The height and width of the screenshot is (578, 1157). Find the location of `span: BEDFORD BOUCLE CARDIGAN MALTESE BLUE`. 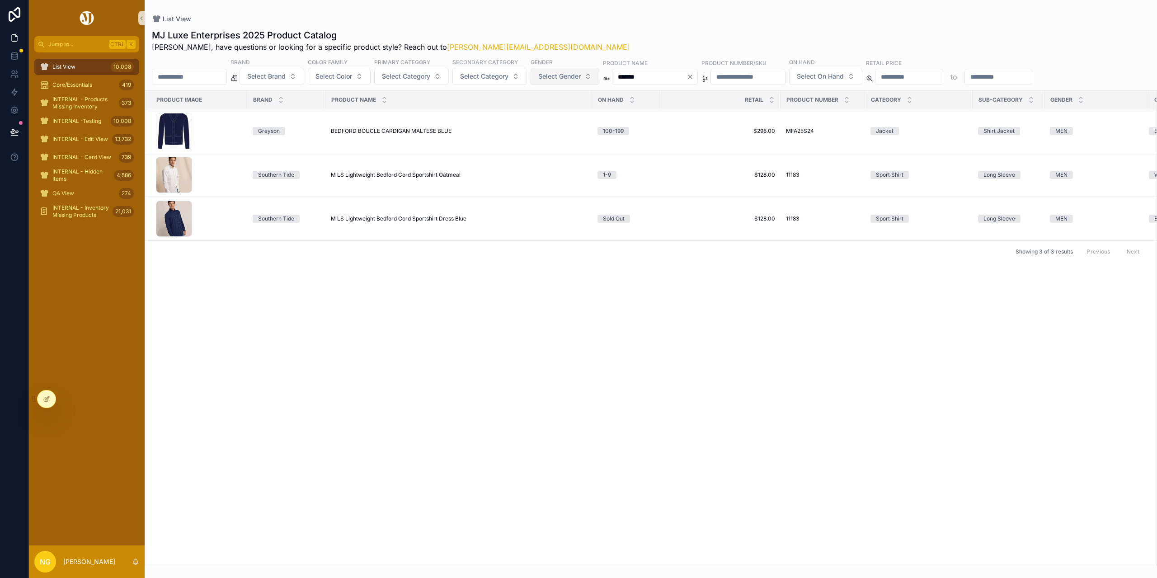

span: BEDFORD BOUCLE CARDIGAN MALTESE BLUE is located at coordinates (391, 131).